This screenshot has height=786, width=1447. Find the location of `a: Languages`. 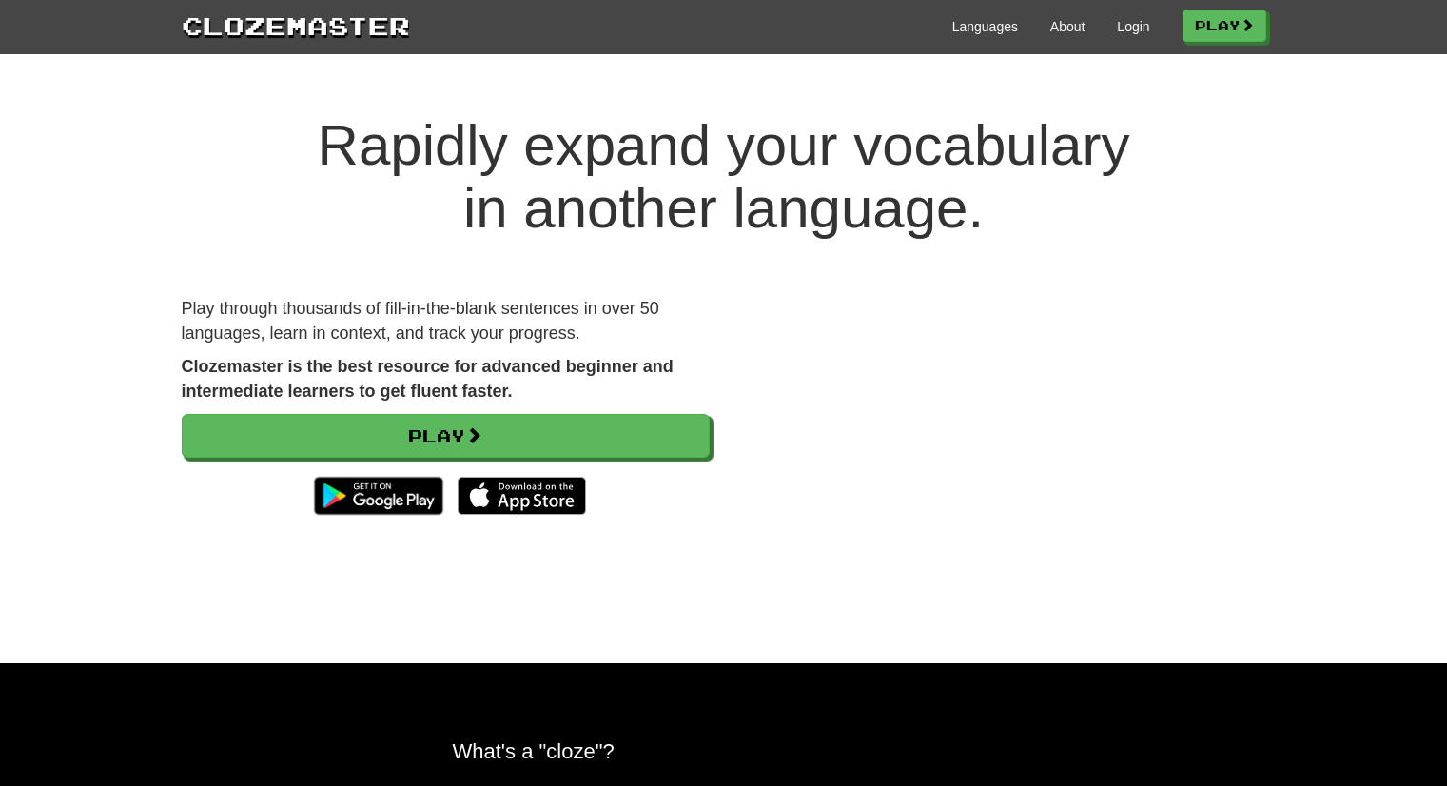

a: Languages is located at coordinates (985, 27).